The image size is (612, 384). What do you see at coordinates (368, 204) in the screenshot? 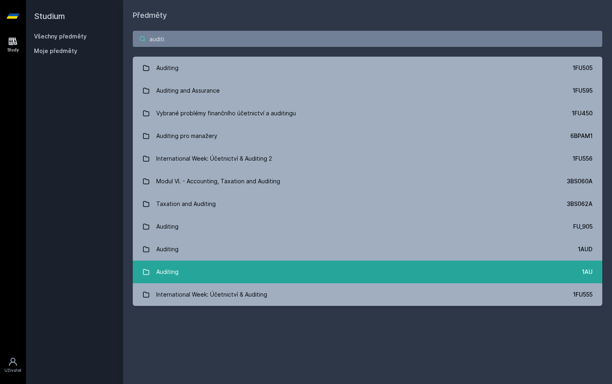
I see `a: Taxation and Auditing 3BS062A` at bounding box center [368, 204].